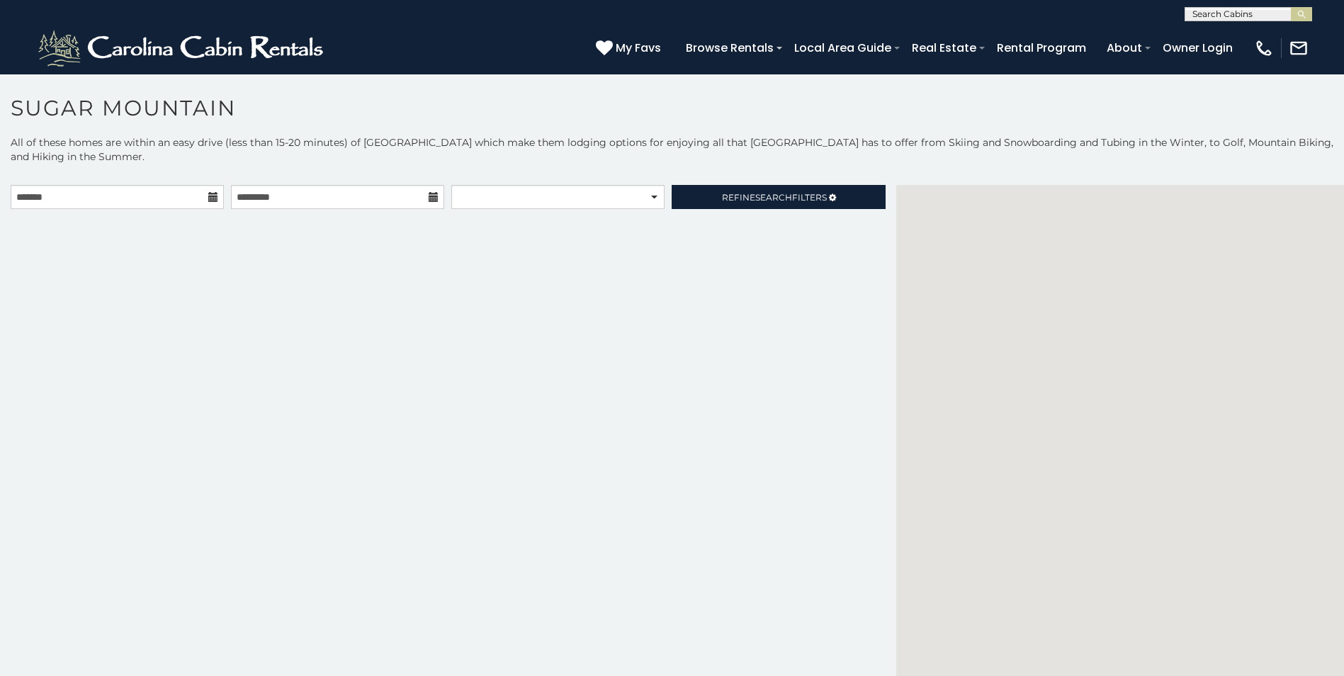  What do you see at coordinates (943, 47) in the screenshot?
I see `a: Real Estate` at bounding box center [943, 47].